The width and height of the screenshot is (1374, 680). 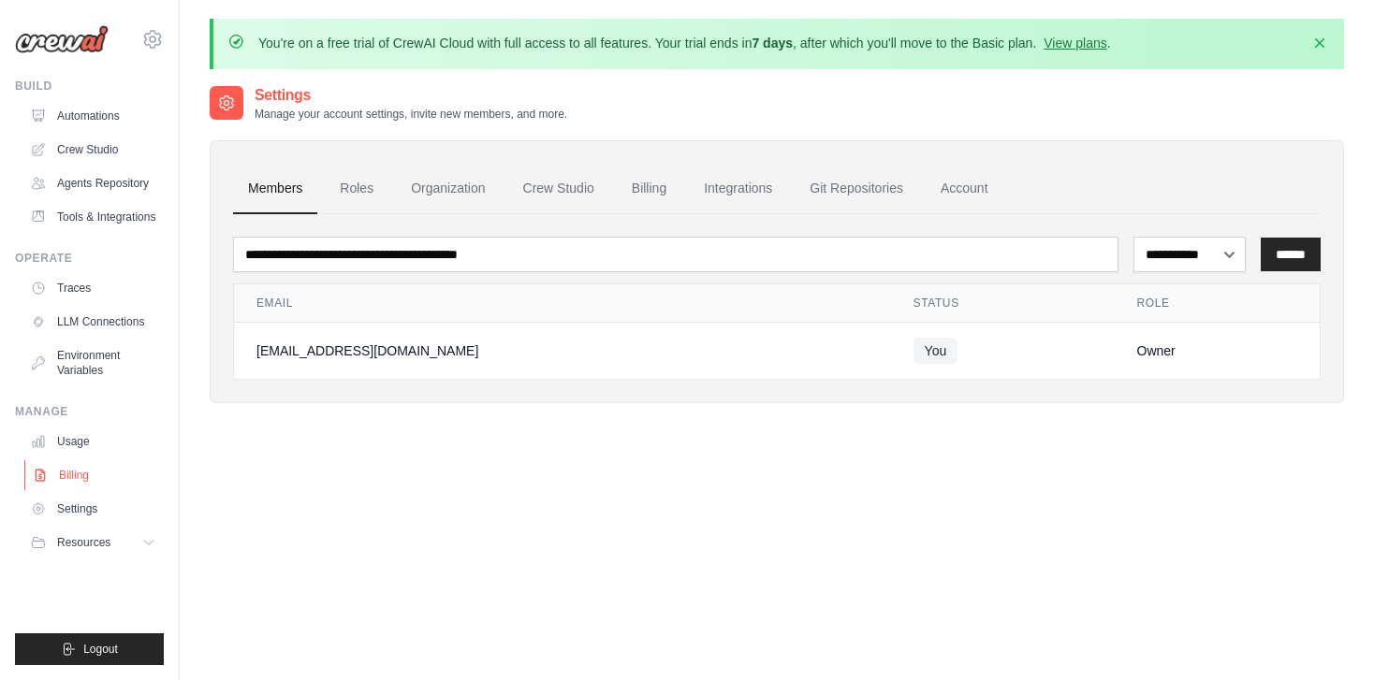 What do you see at coordinates (89, 86) in the screenshot?
I see `div: Build` at bounding box center [89, 86].